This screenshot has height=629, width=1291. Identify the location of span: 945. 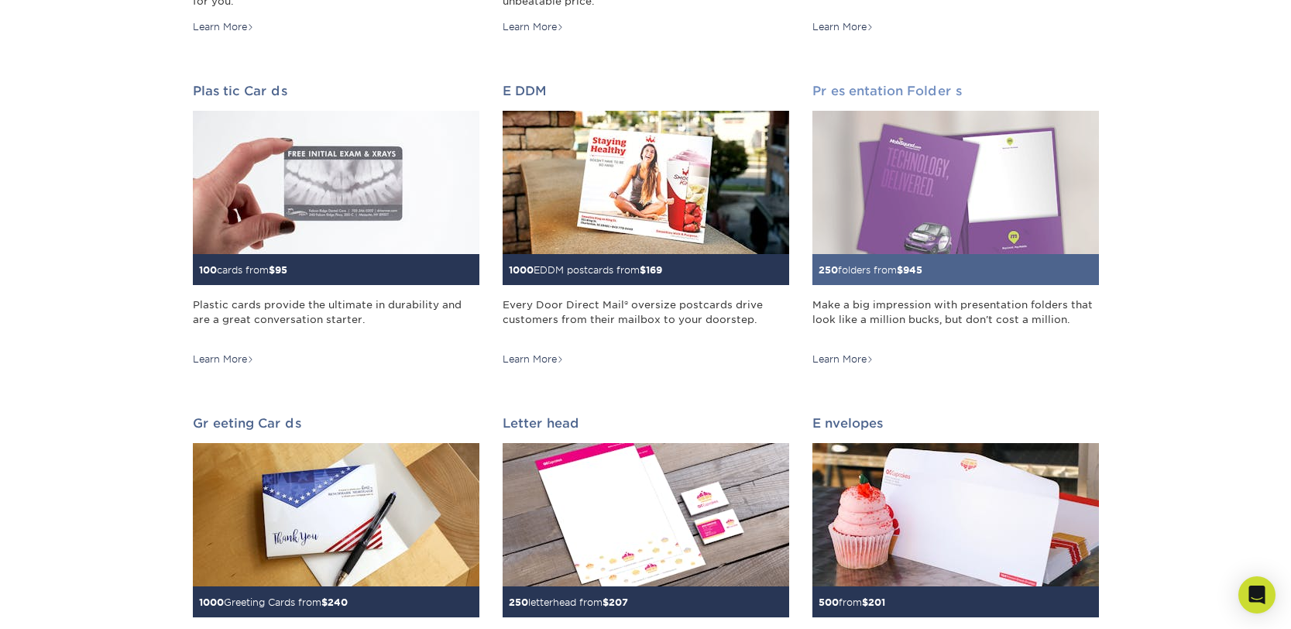
(912, 270).